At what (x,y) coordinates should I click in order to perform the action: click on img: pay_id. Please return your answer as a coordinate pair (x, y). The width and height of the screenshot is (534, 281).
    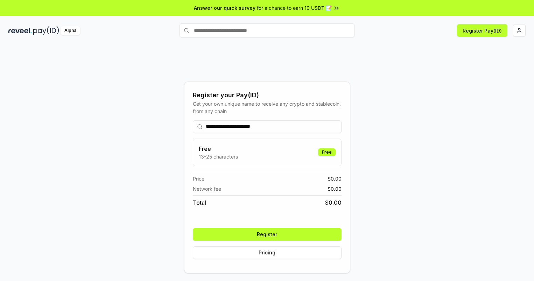
    Looking at the image, I should click on (46, 30).